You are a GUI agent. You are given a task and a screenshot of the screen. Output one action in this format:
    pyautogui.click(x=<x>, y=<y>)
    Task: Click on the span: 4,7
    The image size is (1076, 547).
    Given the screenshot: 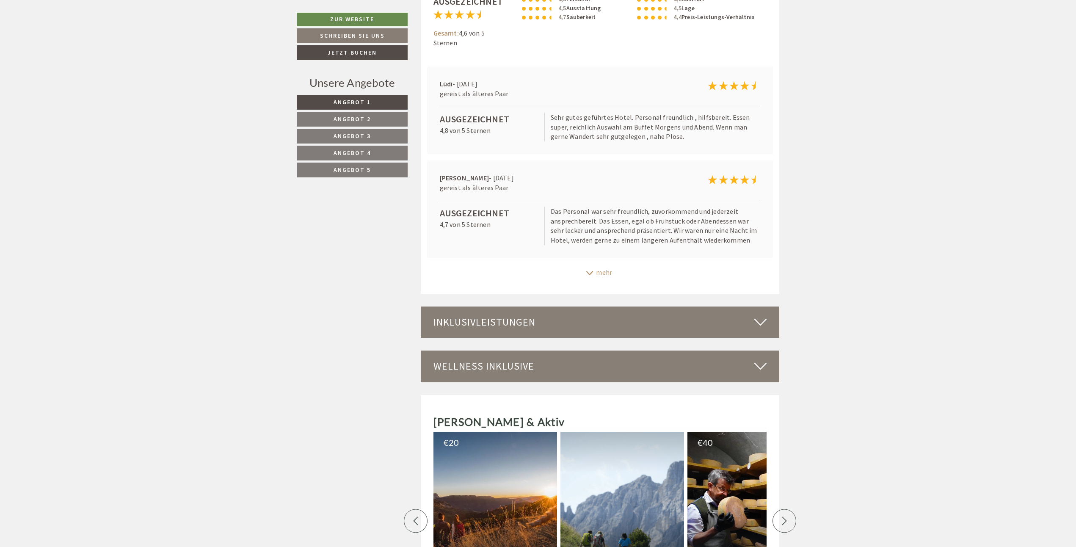 What is the action you would take?
    pyautogui.click(x=561, y=17)
    